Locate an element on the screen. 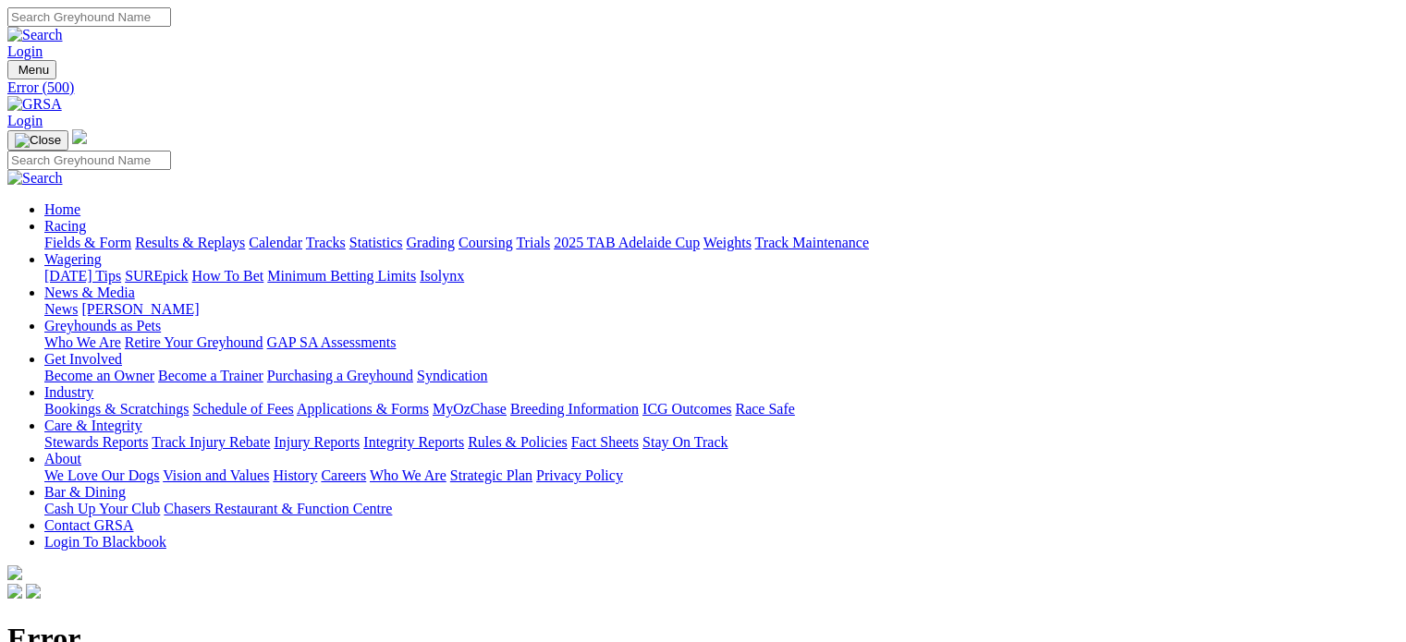 The width and height of the screenshot is (1406, 642). a: How To Bet is located at coordinates (228, 275).